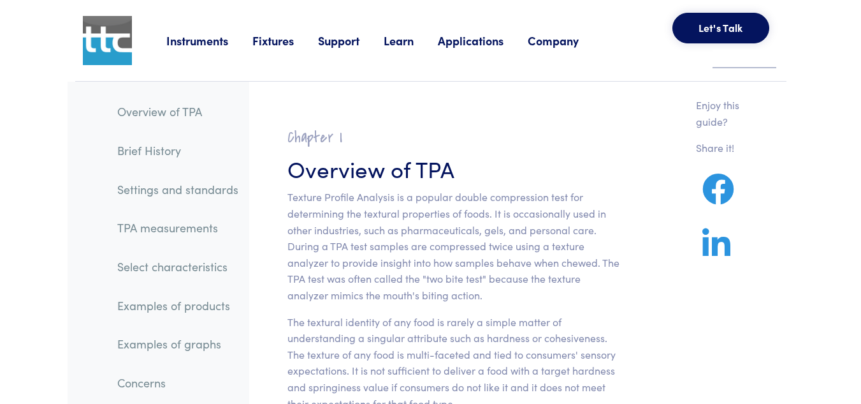  I want to click on a: Select characteristics, so click(178, 267).